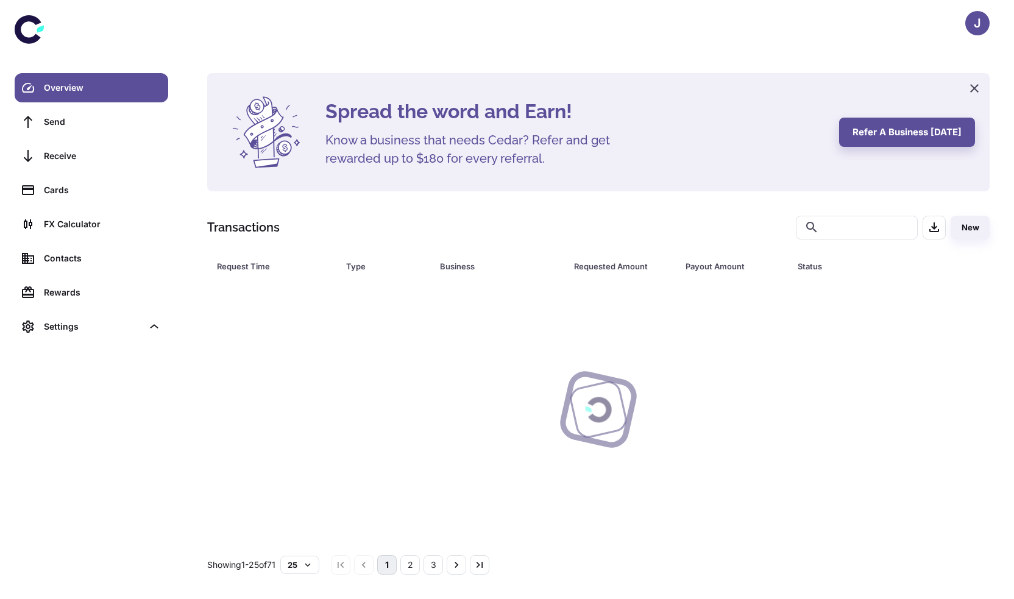 This screenshot has width=1014, height=599. I want to click on div: Overview, so click(102, 88).